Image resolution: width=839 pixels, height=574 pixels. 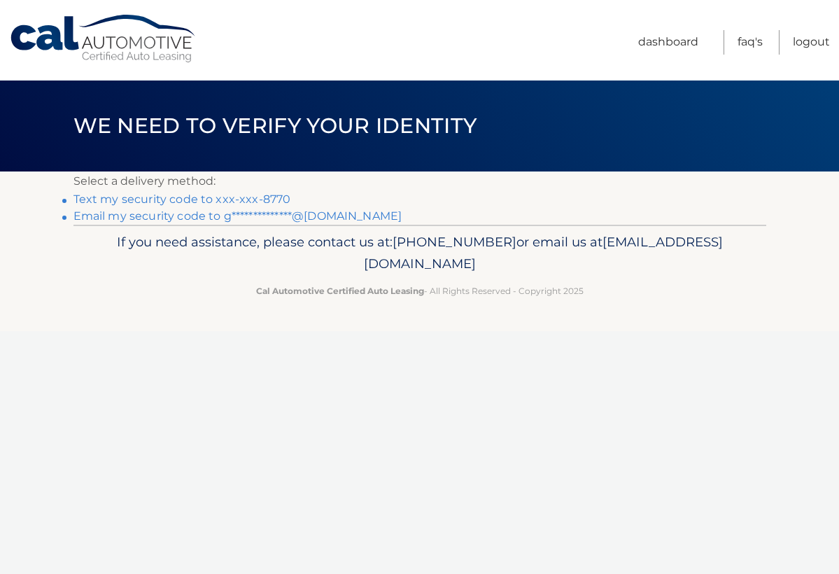 What do you see at coordinates (420, 181) in the screenshot?
I see `p: Select a delivery method:` at bounding box center [420, 181].